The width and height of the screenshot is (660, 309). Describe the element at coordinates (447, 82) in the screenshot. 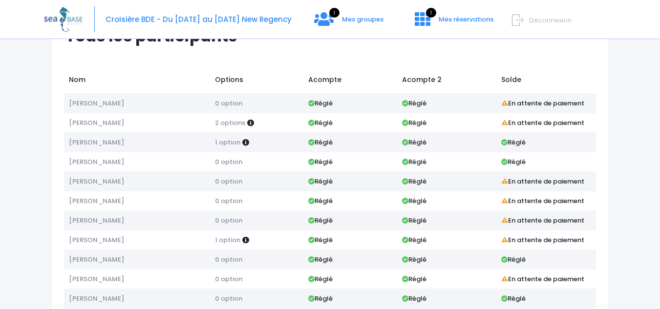

I see `td: Acompte 2` at that location.